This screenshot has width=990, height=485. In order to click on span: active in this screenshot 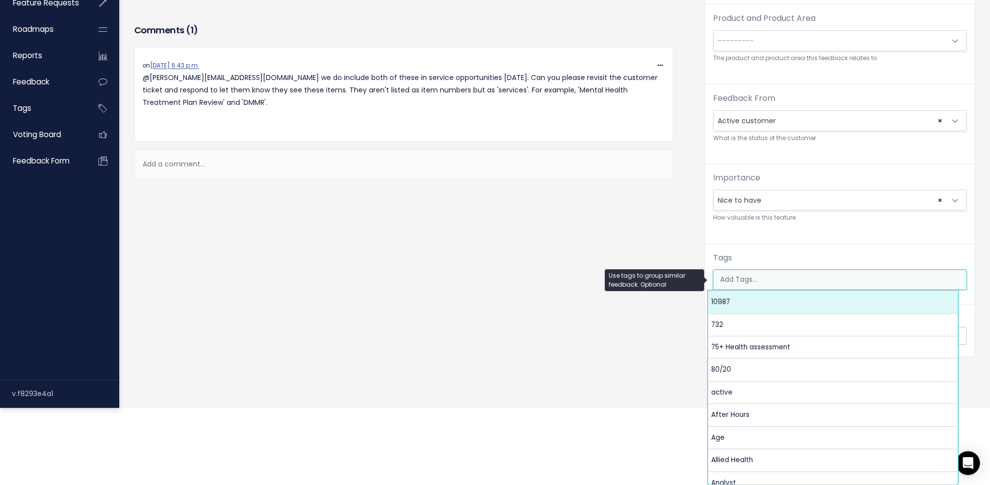, I will do `click(722, 392)`.